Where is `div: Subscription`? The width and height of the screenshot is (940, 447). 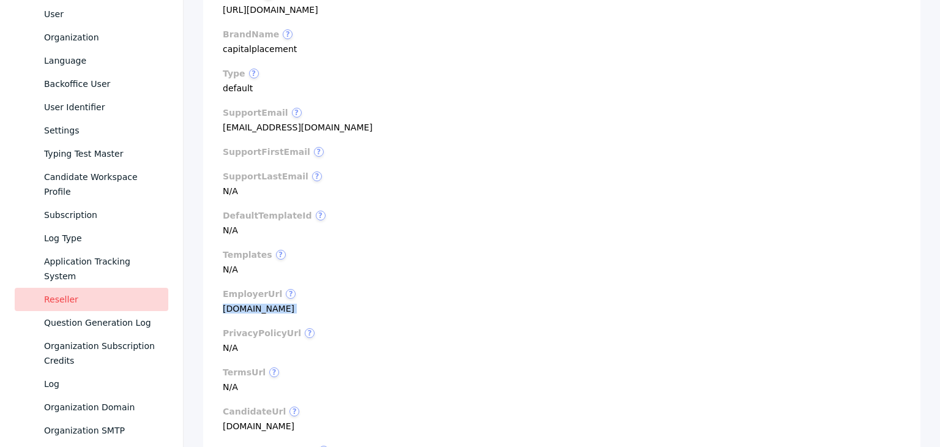
div: Subscription is located at coordinates (101, 215).